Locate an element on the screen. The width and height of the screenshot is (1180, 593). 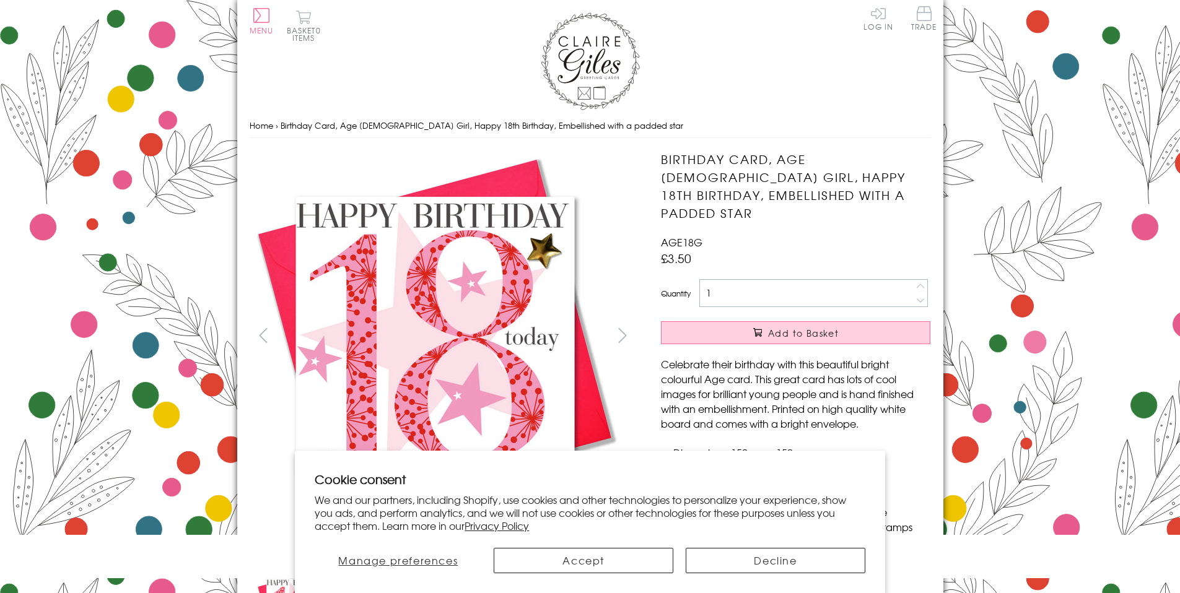
a: Log In is located at coordinates (878, 18).